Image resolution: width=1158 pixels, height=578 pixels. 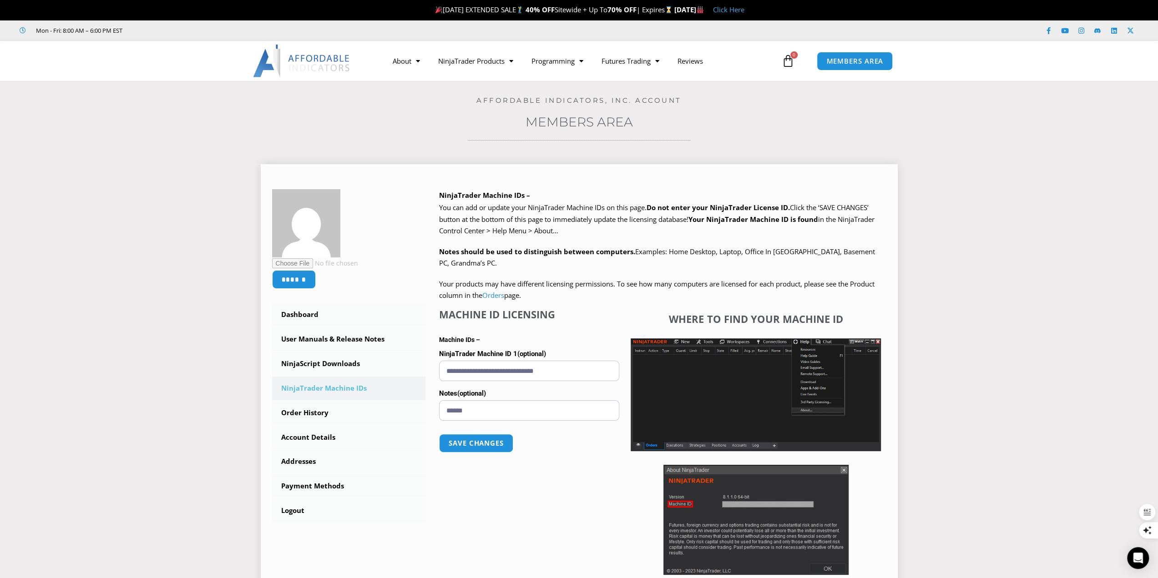 I want to click on a: NinjaScript Downloads, so click(x=349, y=364).